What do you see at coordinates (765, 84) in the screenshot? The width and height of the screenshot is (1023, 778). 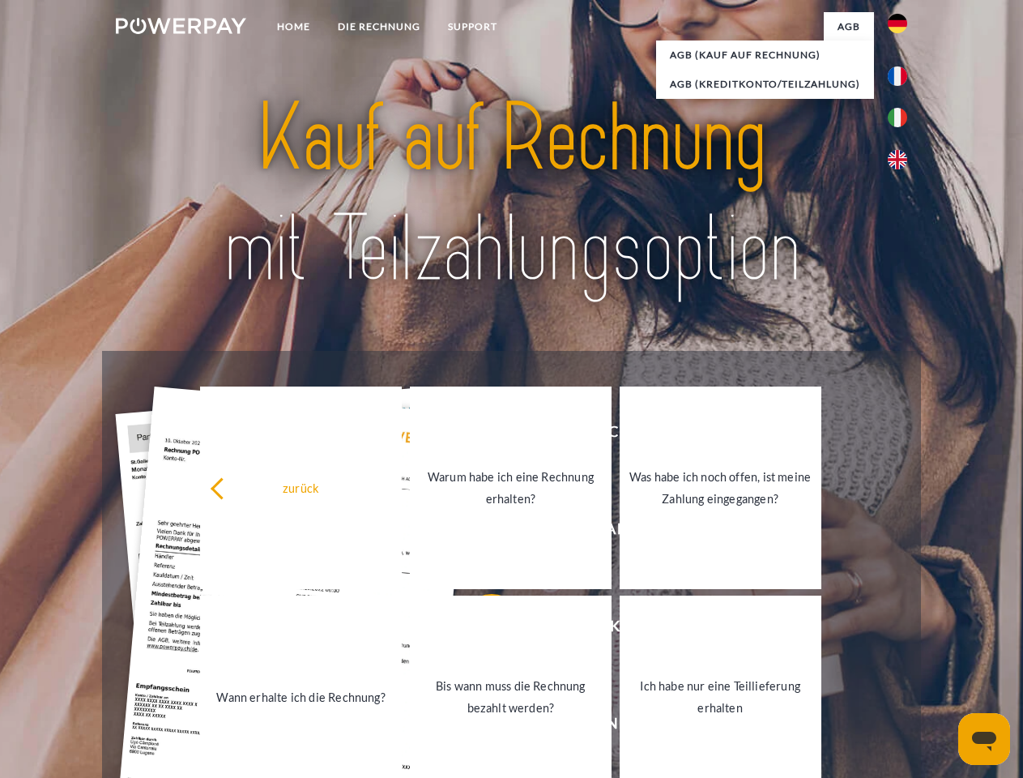 I see `a: AGB (Kreditkonto/Teilzahlung)` at bounding box center [765, 84].